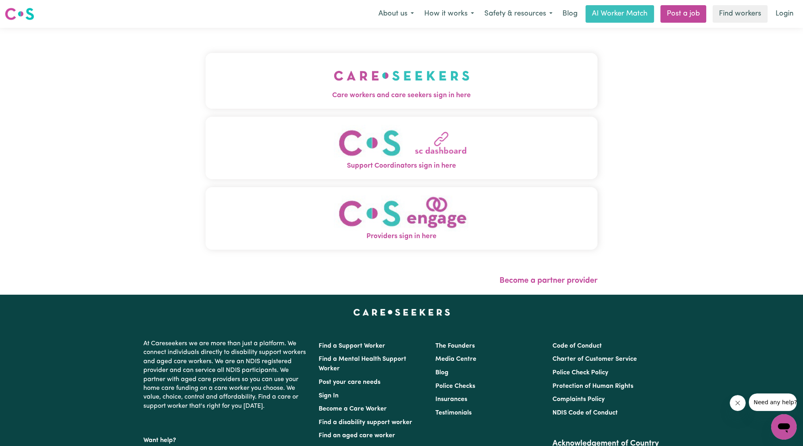 Image resolution: width=803 pixels, height=446 pixels. I want to click on a: Complaints Policy, so click(578, 400).